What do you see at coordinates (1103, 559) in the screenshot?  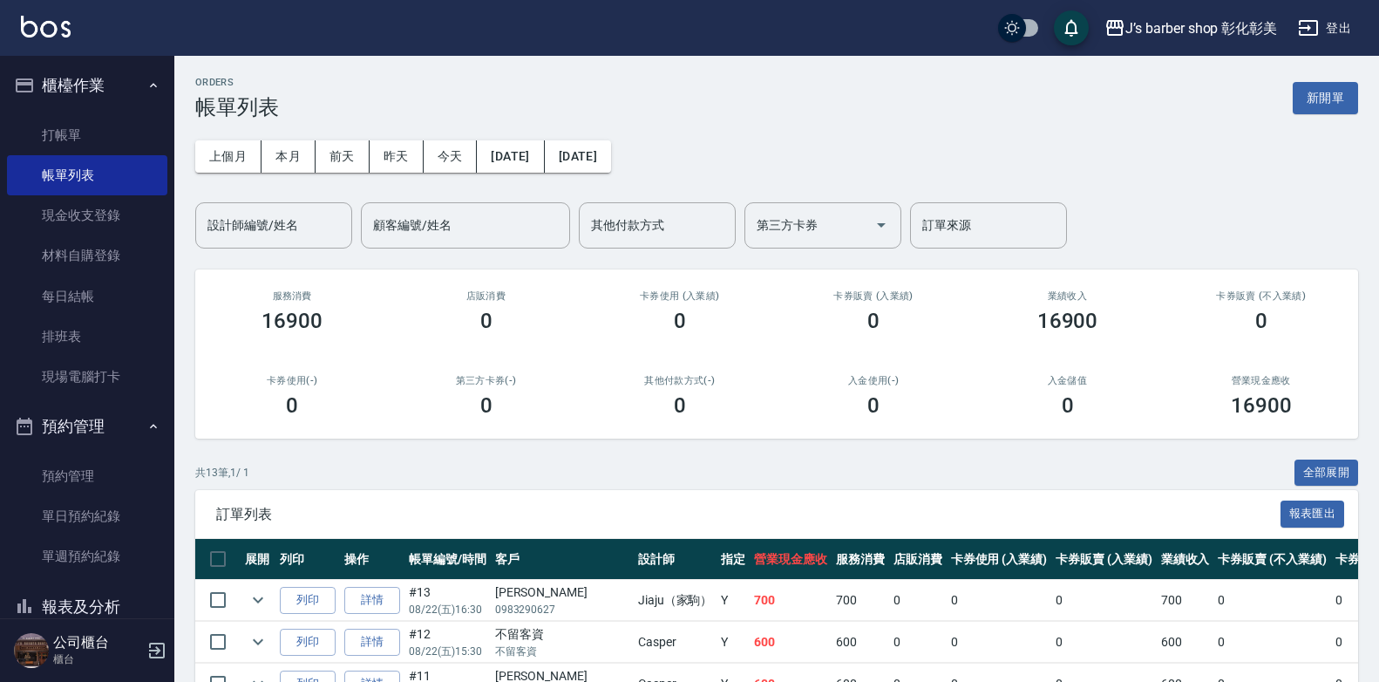 I see `th: 卡券販賣 (入業績)` at bounding box center [1103, 559].